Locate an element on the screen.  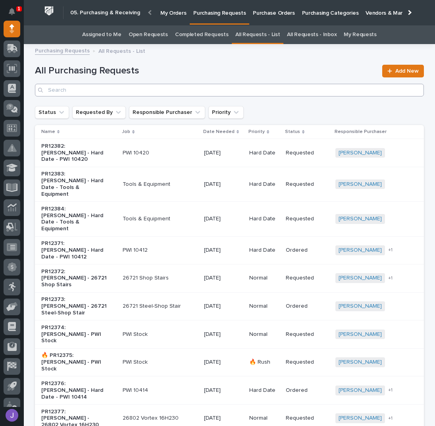
p: Date Needed is located at coordinates (219, 132).